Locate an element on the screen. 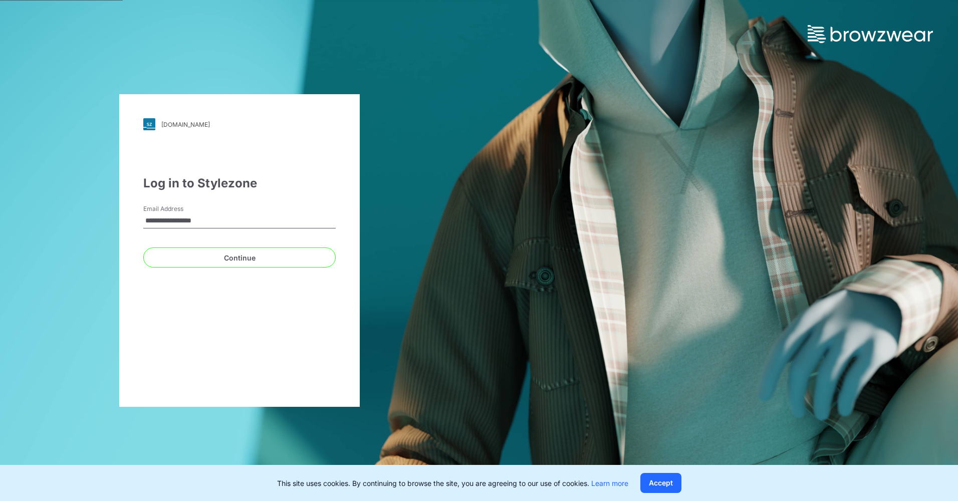 This screenshot has width=958, height=501. img: browzwear-logo.73288ffb.svg is located at coordinates (870, 34).